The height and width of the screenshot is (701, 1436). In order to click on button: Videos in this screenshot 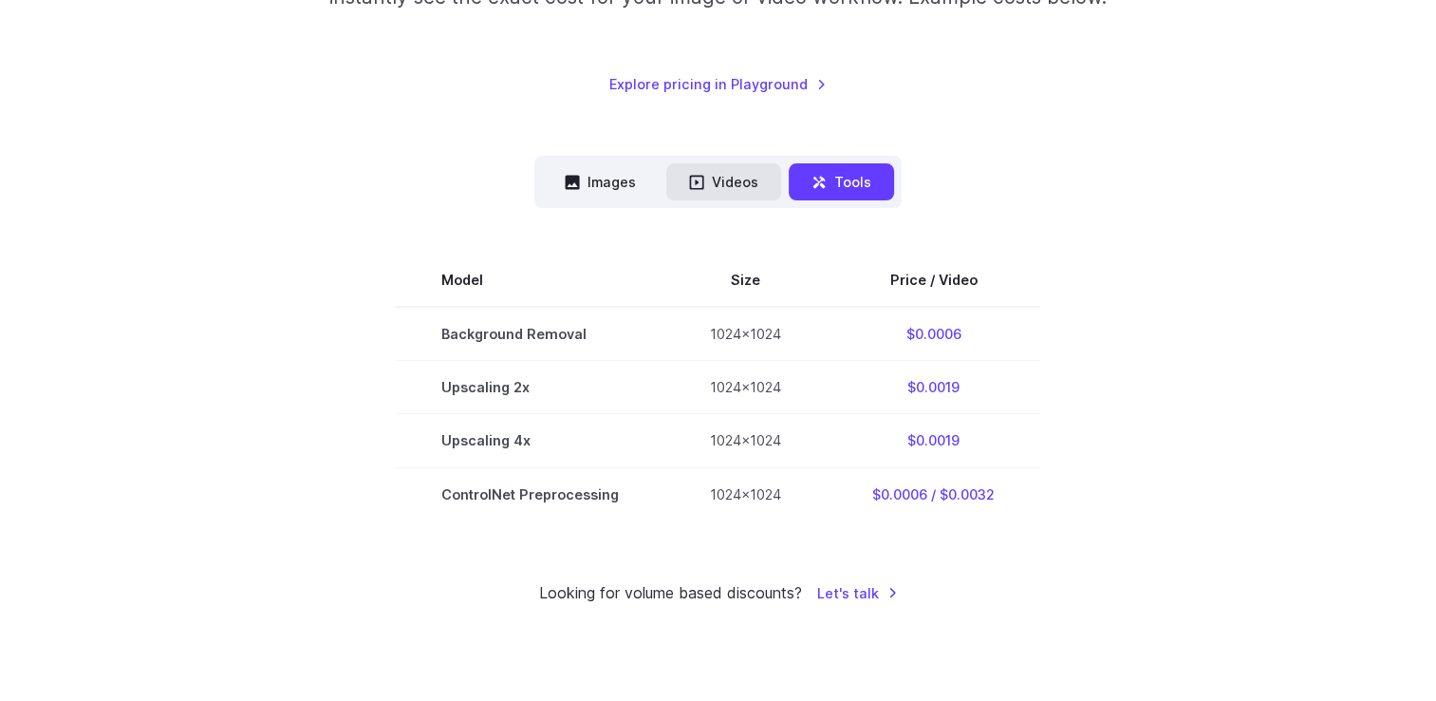, I will do `click(723, 181)`.